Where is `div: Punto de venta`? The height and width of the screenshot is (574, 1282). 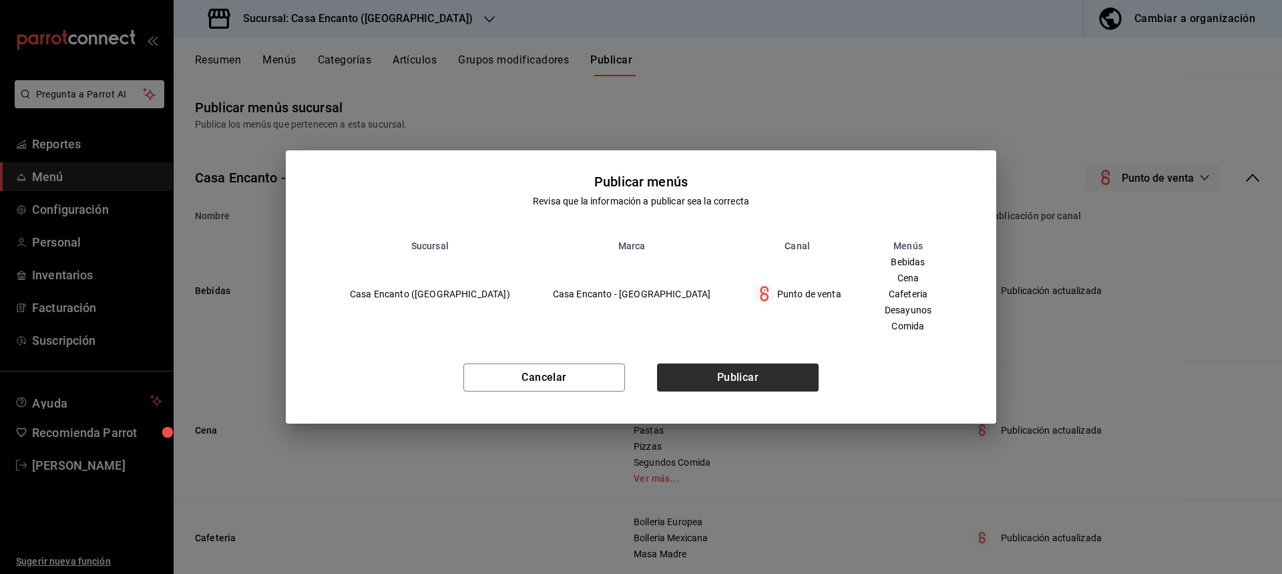
div: Punto de venta is located at coordinates (797, 294).